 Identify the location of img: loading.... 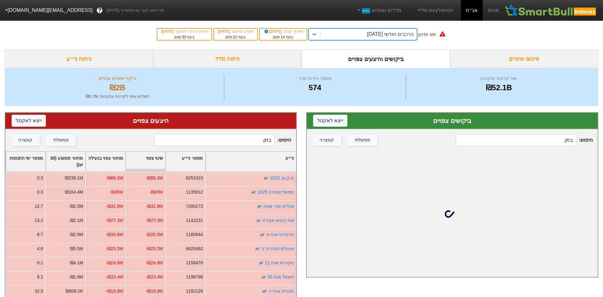
(452, 214).